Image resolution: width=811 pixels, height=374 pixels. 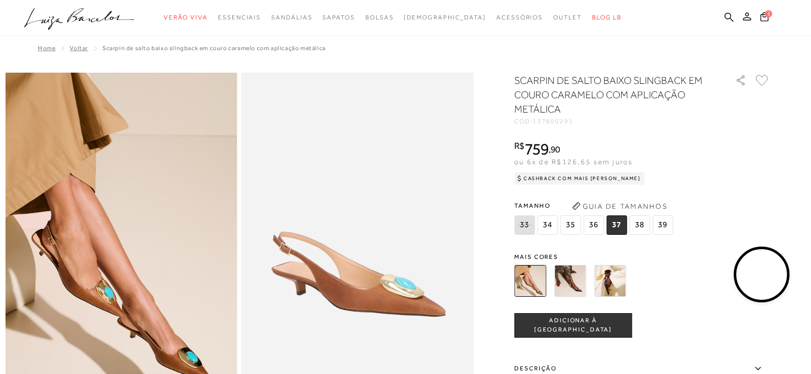 I want to click on span: 35, so click(x=570, y=225).